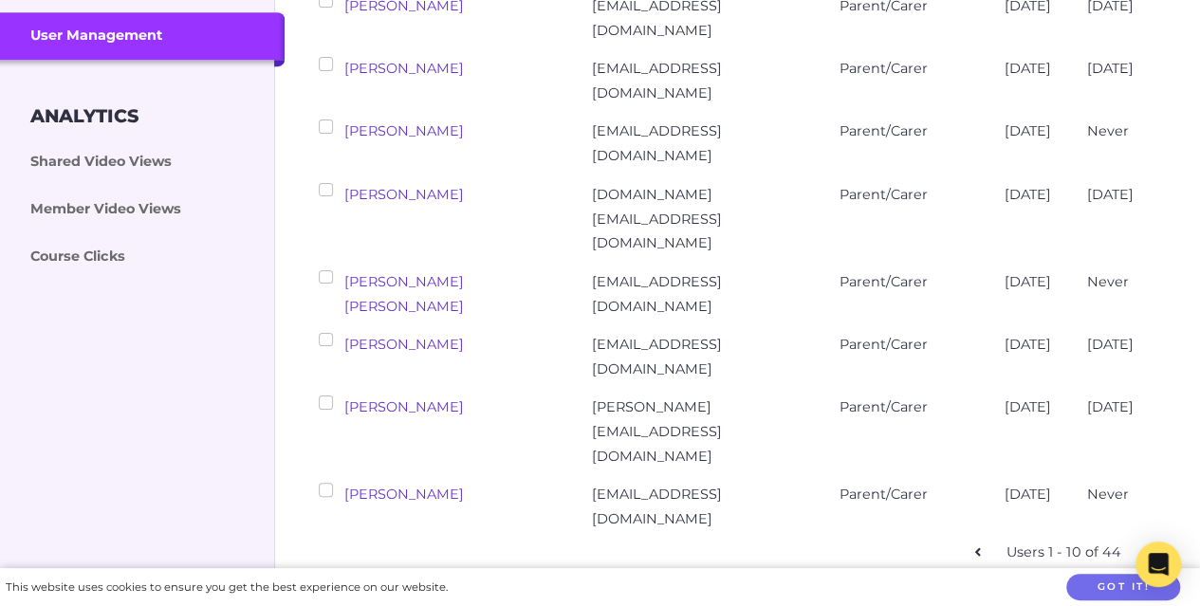 The width and height of the screenshot is (1200, 606). Describe the element at coordinates (227, 587) in the screenshot. I see `div: This website uses cookies to ensure you get the best experience on our website.` at that location.